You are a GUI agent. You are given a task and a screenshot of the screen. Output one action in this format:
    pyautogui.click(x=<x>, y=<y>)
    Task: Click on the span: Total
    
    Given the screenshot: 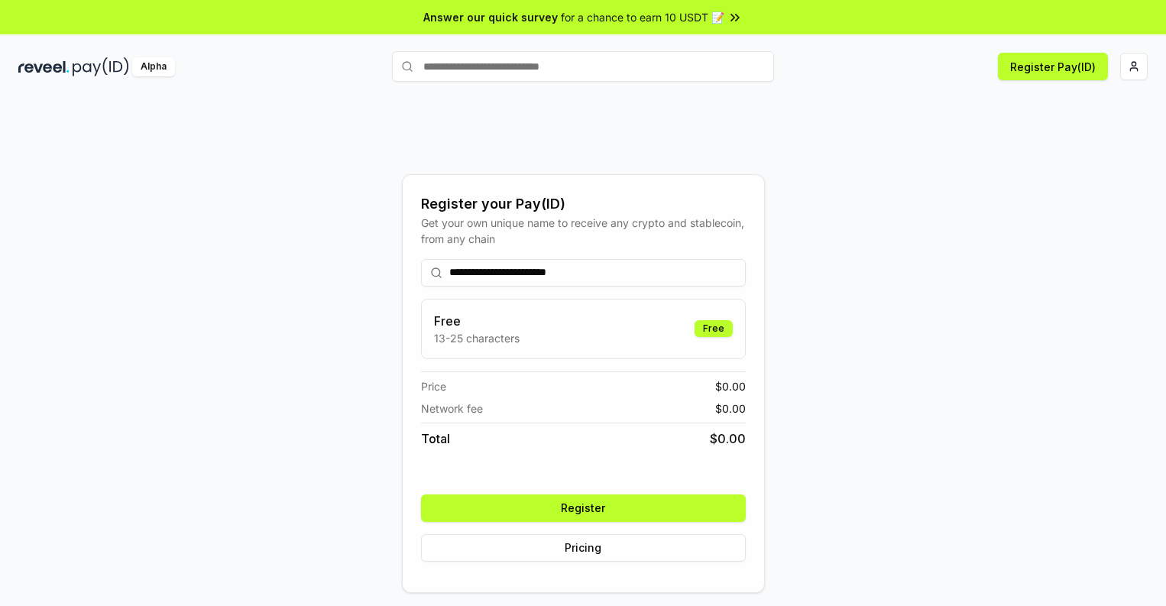 What is the action you would take?
    pyautogui.click(x=435, y=439)
    